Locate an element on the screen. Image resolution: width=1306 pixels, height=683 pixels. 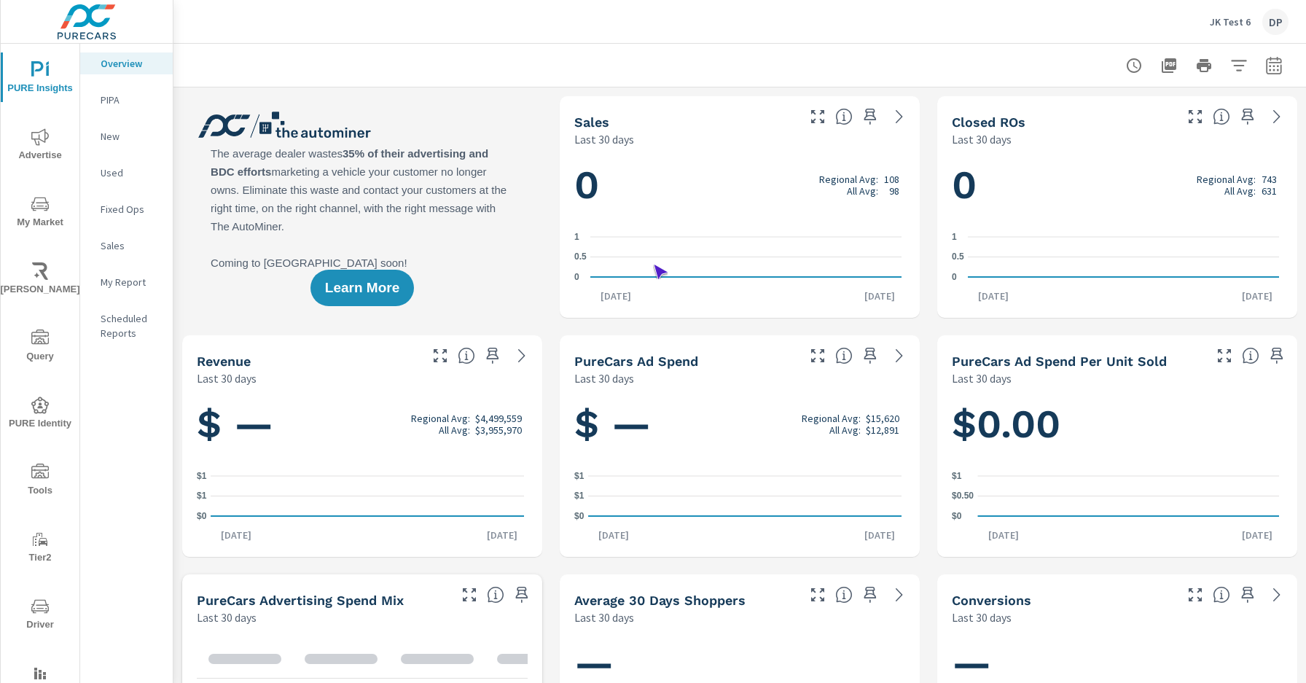
h5: Sales is located at coordinates (592, 122).